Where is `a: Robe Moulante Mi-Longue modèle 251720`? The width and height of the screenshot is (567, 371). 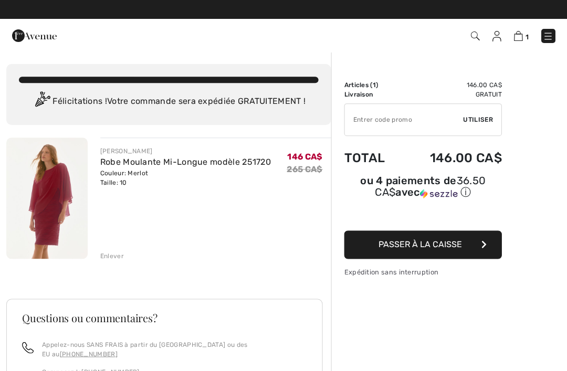
a: Robe Moulante Mi-Longue modèle 251720 is located at coordinates (185, 162).